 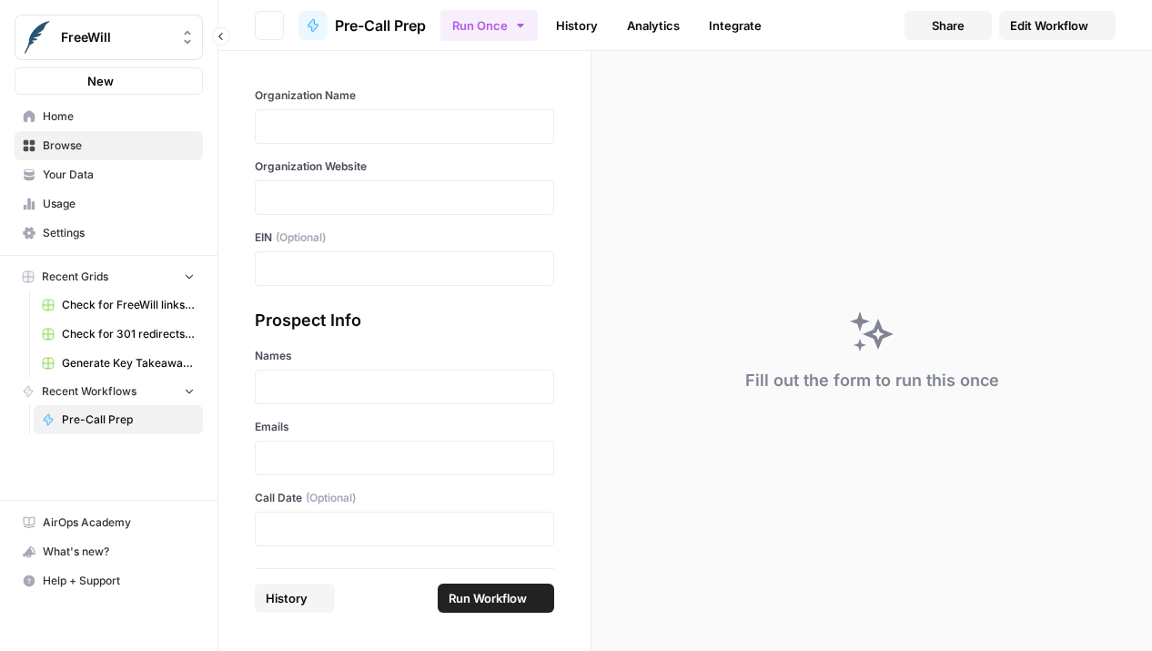 What do you see at coordinates (948, 25) in the screenshot?
I see `span: Share` at bounding box center [948, 25].